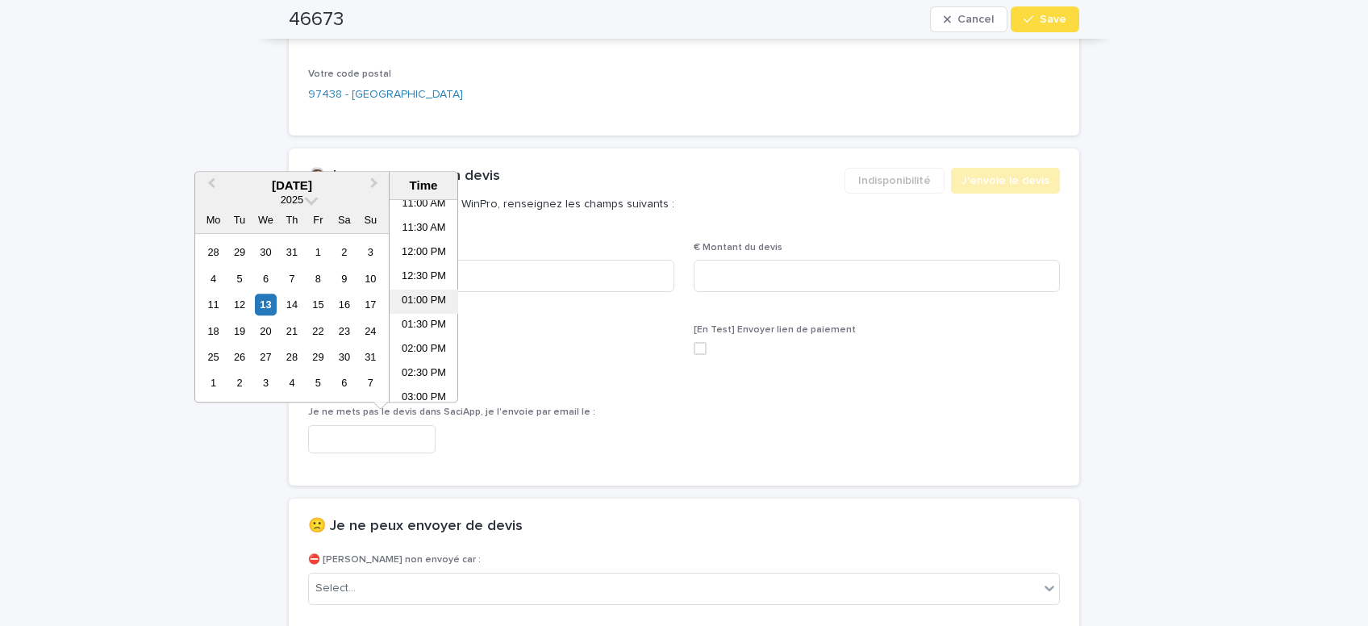 The width and height of the screenshot is (1368, 626). I want to click on button: Indisponibilité, so click(895, 181).